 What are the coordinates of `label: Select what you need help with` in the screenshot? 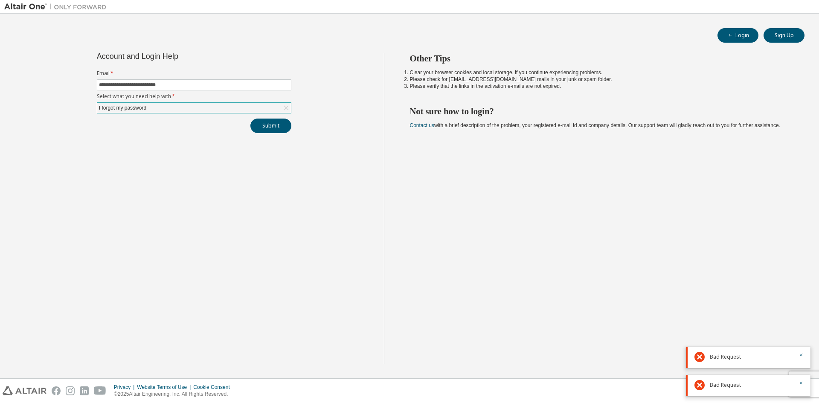 It's located at (194, 96).